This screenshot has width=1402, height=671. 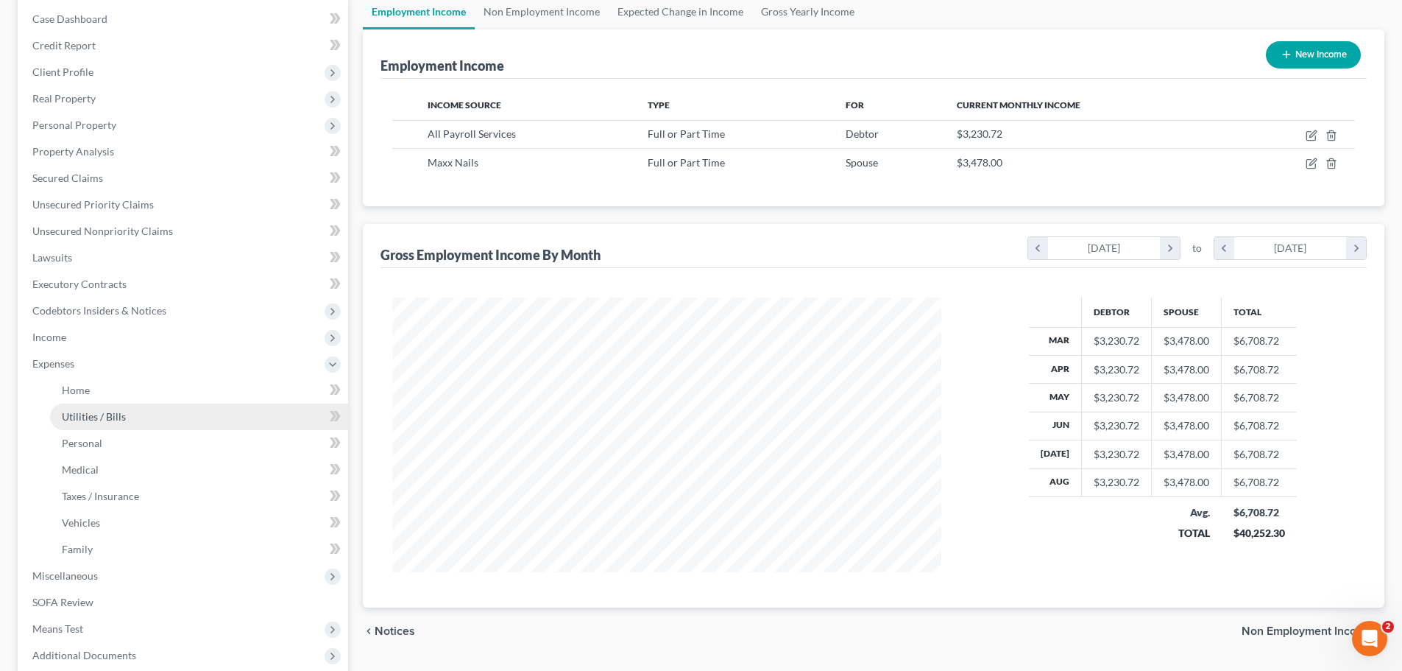 I want to click on a: Secured Claims, so click(x=184, y=178).